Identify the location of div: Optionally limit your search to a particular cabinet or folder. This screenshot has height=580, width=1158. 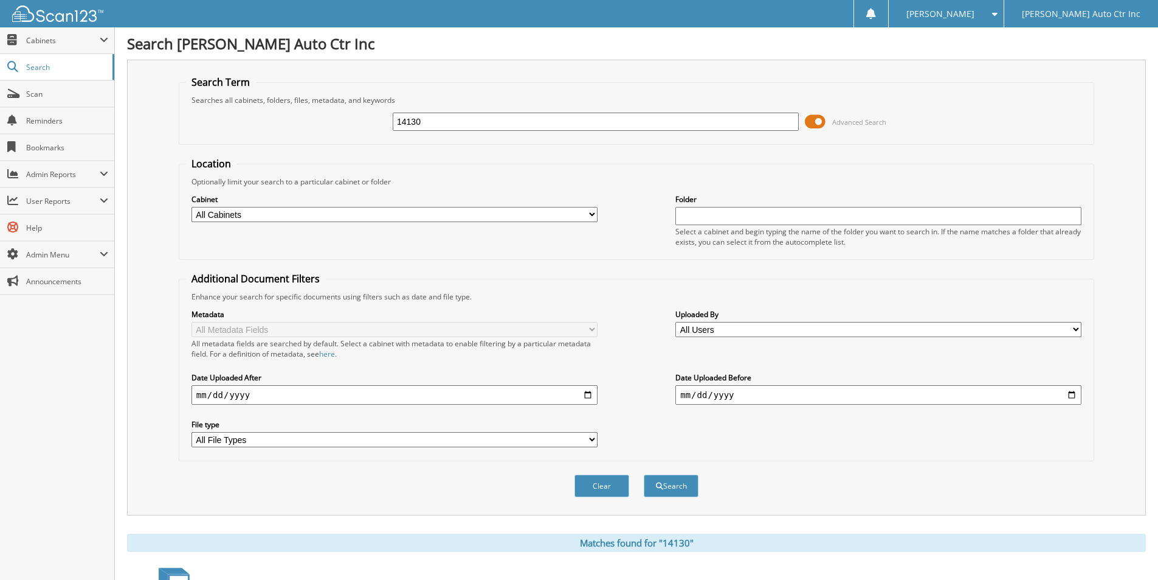
(637, 181).